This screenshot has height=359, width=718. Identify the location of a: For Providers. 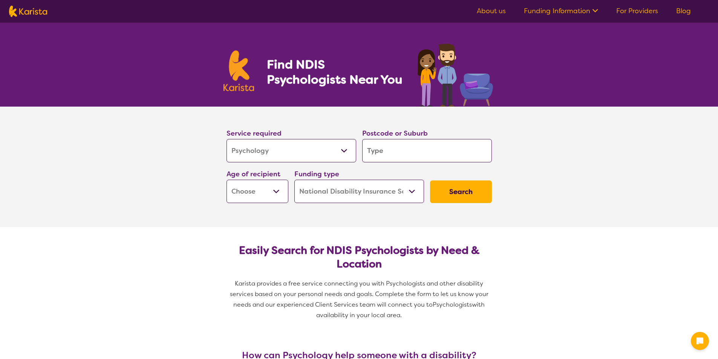
(637, 11).